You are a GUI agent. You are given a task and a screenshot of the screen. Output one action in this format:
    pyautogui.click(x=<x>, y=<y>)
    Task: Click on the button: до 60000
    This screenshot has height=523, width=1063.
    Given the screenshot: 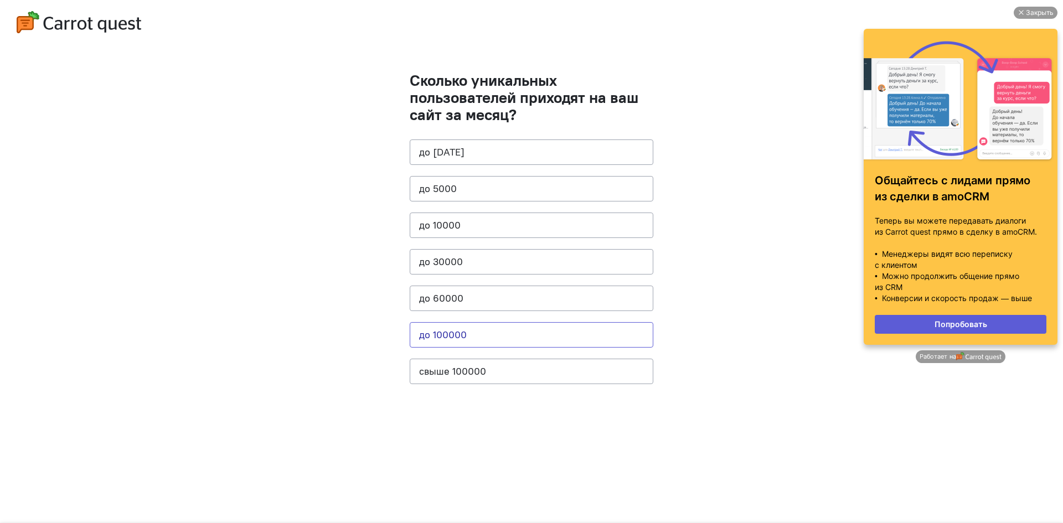 What is the action you would take?
    pyautogui.click(x=531, y=298)
    